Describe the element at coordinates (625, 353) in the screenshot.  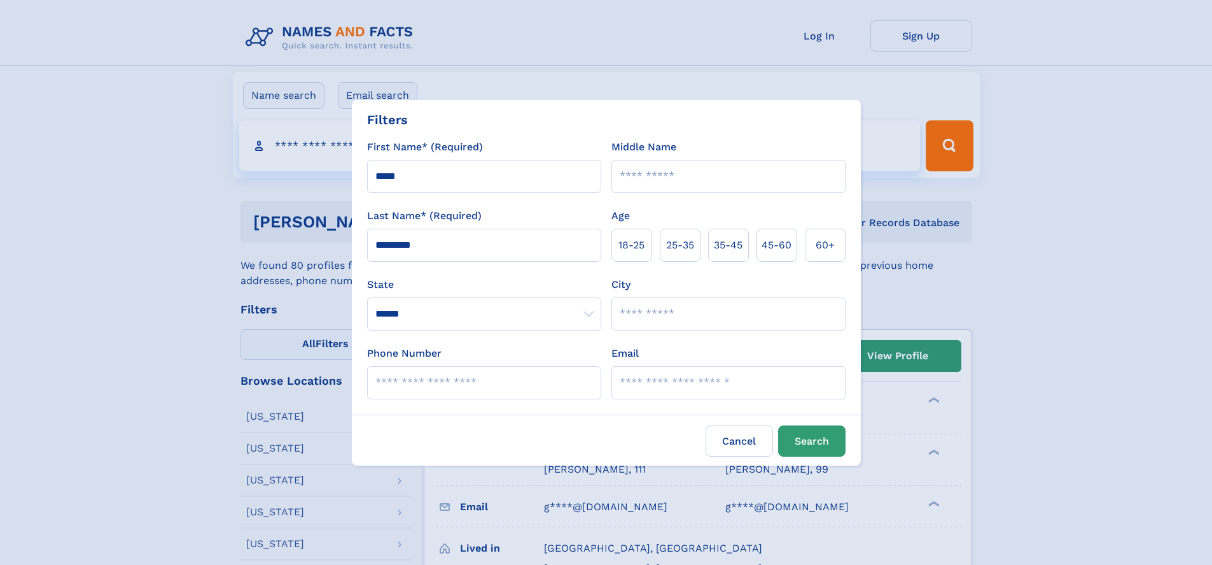
I see `label: Email` at that location.